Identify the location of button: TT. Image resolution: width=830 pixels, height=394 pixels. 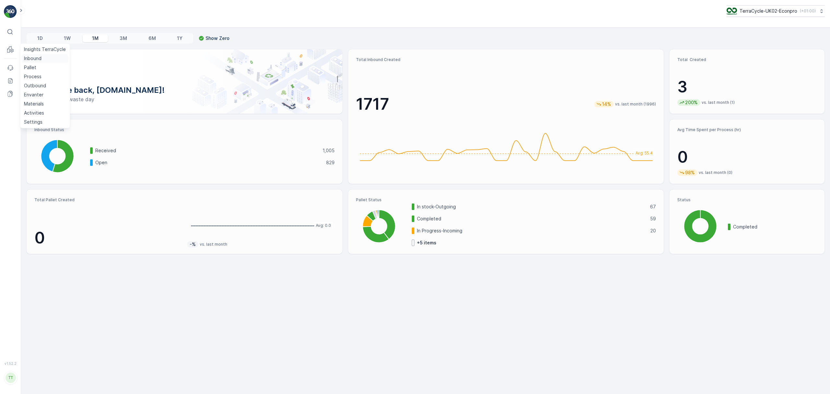
(10, 378).